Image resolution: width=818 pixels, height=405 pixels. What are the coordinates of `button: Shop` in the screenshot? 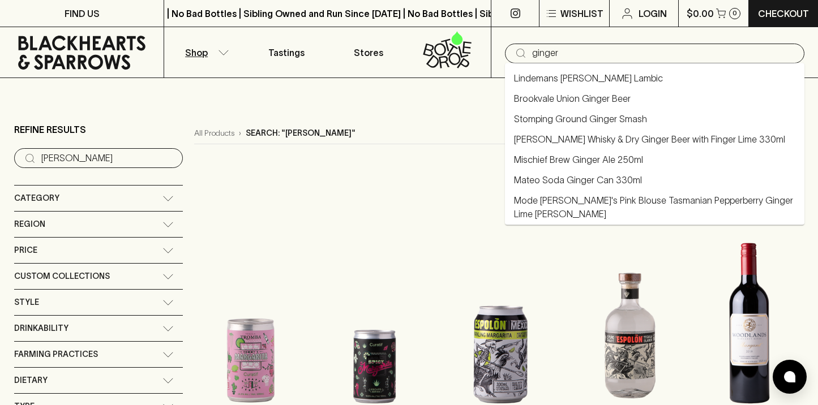 It's located at (205, 52).